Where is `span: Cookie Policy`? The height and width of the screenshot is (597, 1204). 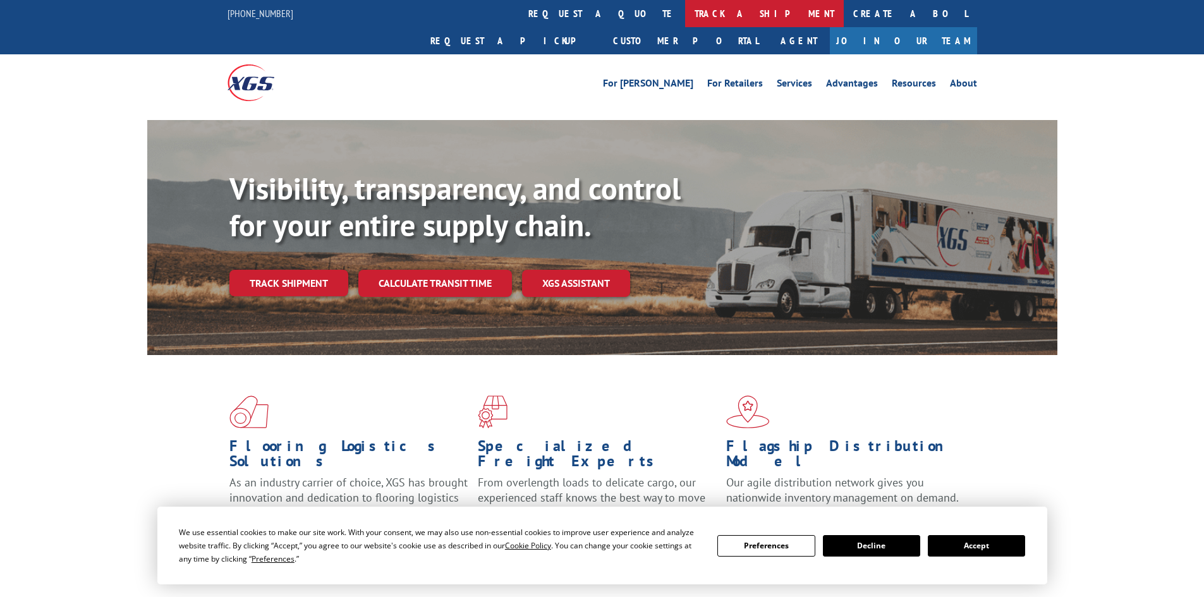 span: Cookie Policy is located at coordinates (528, 546).